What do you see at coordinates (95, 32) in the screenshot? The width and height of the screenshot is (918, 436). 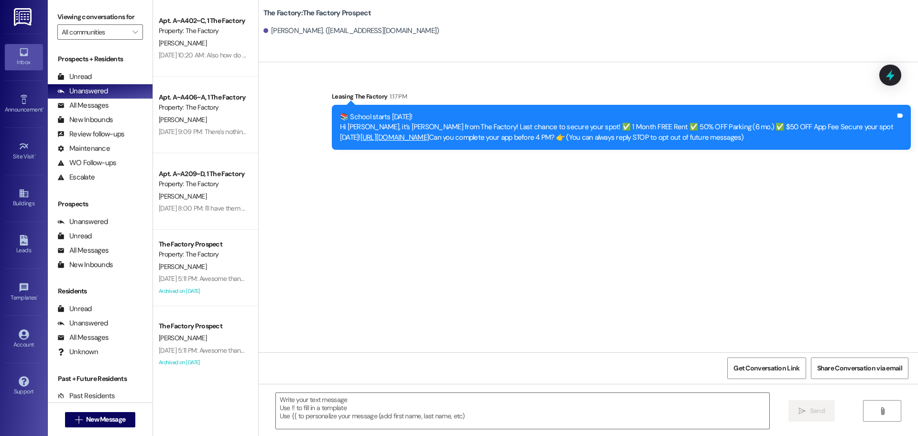 I see `input: All communities` at bounding box center [95, 32].